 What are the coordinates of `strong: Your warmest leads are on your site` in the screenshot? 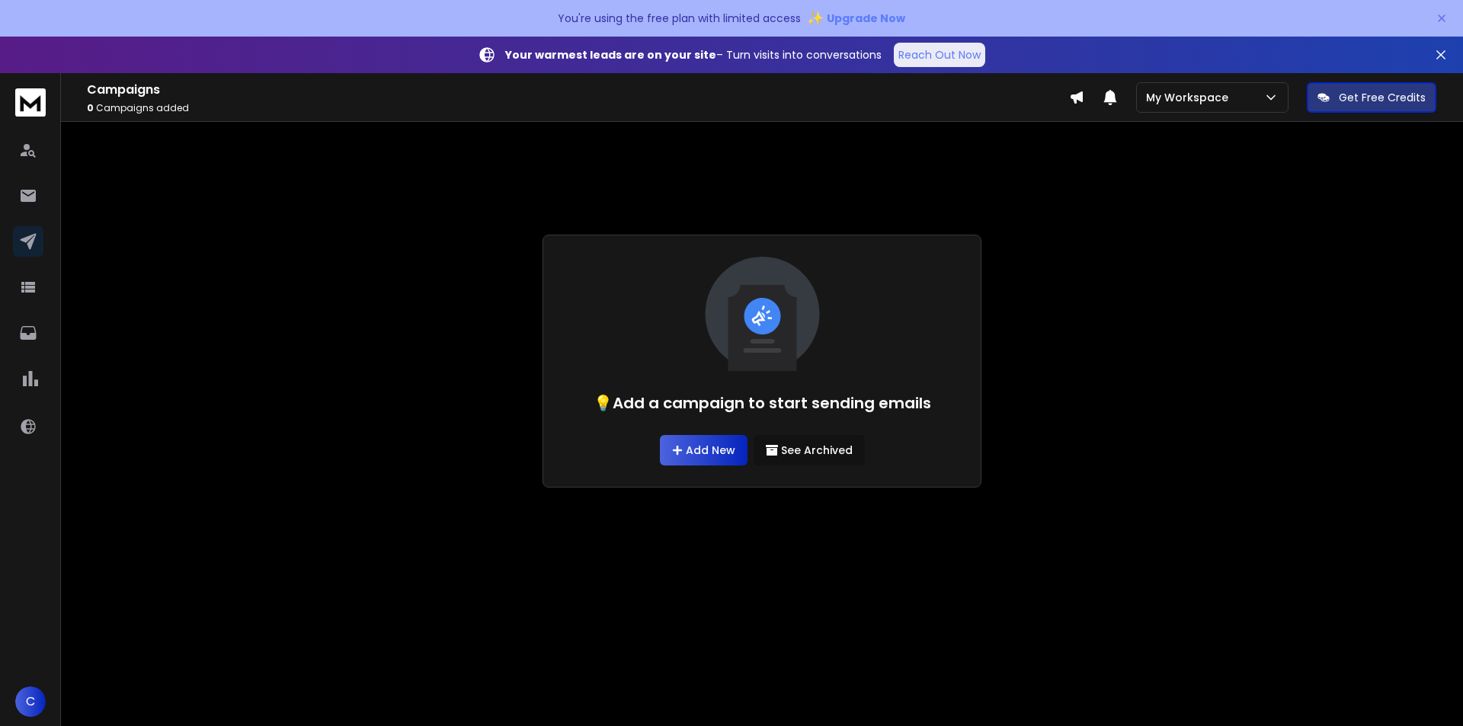 It's located at (610, 55).